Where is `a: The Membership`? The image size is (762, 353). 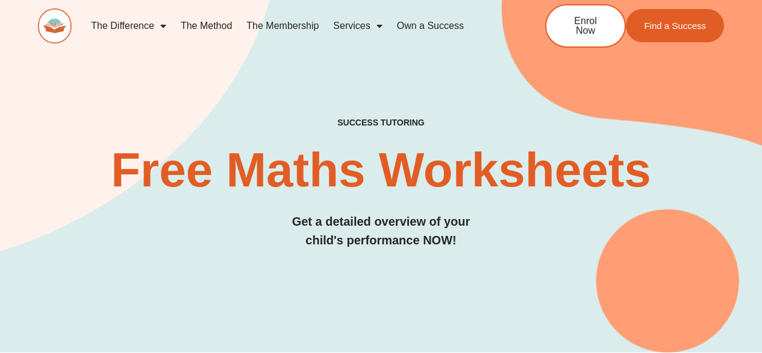 a: The Membership is located at coordinates (283, 26).